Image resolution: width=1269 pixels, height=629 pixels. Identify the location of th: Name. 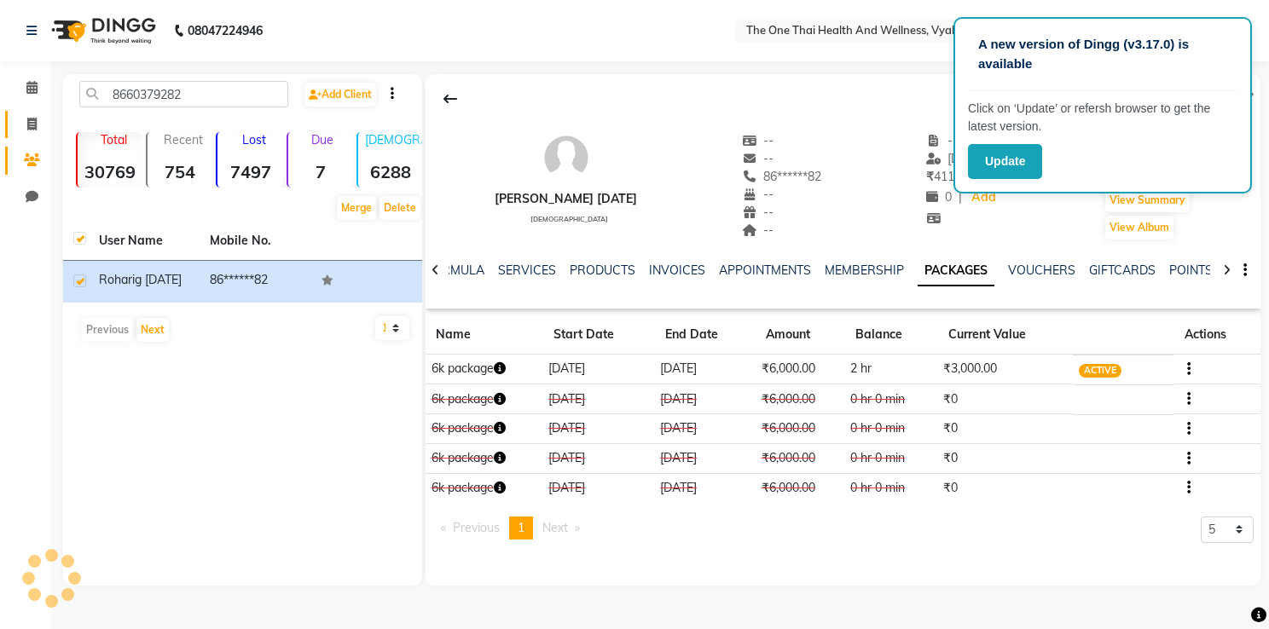
(484, 335).